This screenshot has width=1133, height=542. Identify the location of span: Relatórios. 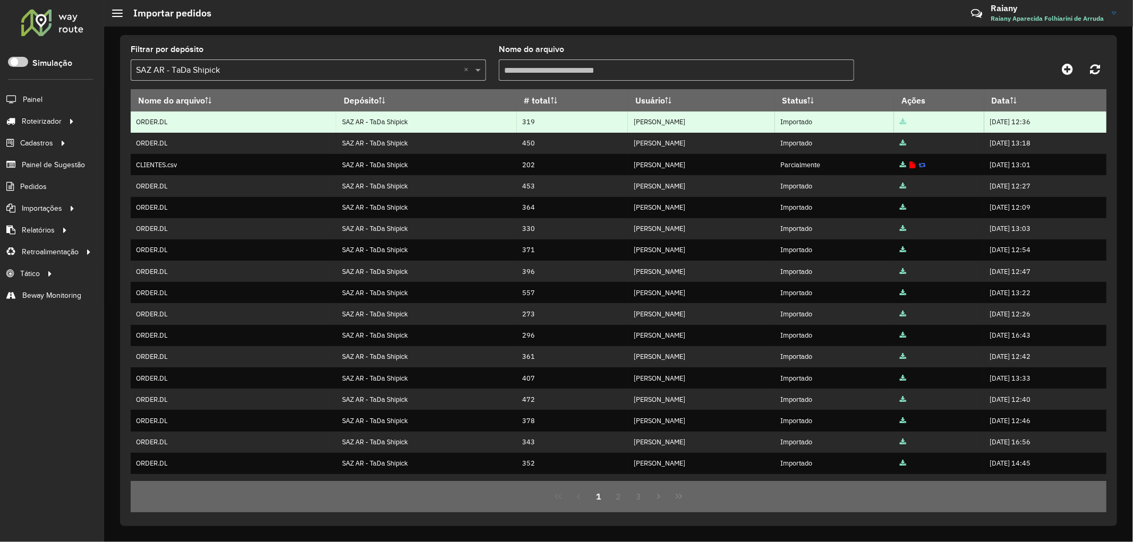
(38, 230).